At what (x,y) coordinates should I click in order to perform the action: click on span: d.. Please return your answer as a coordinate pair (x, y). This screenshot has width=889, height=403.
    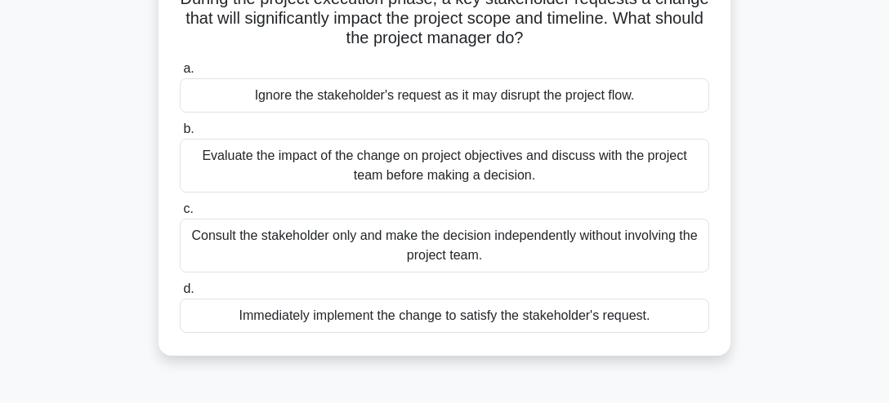
    Looking at the image, I should click on (188, 288).